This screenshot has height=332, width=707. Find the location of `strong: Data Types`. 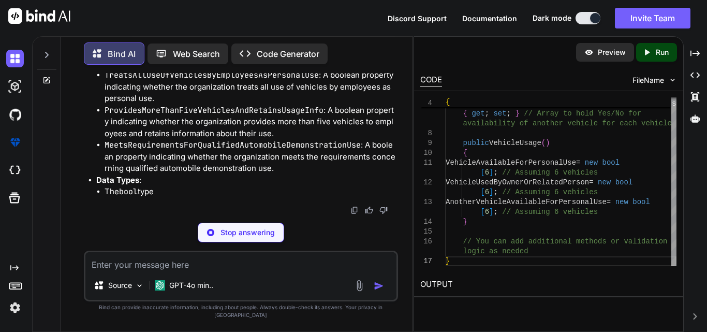

strong: Data Types is located at coordinates (118, 180).